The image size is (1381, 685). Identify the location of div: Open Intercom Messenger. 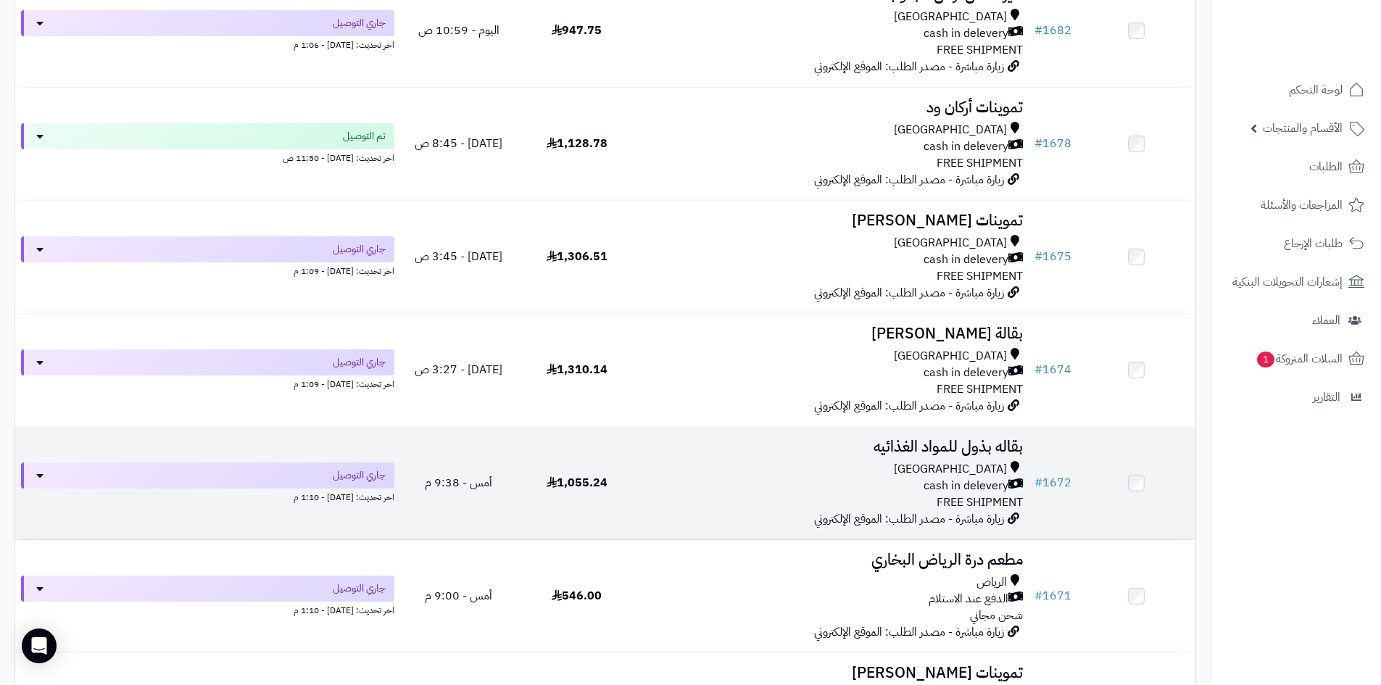
(39, 646).